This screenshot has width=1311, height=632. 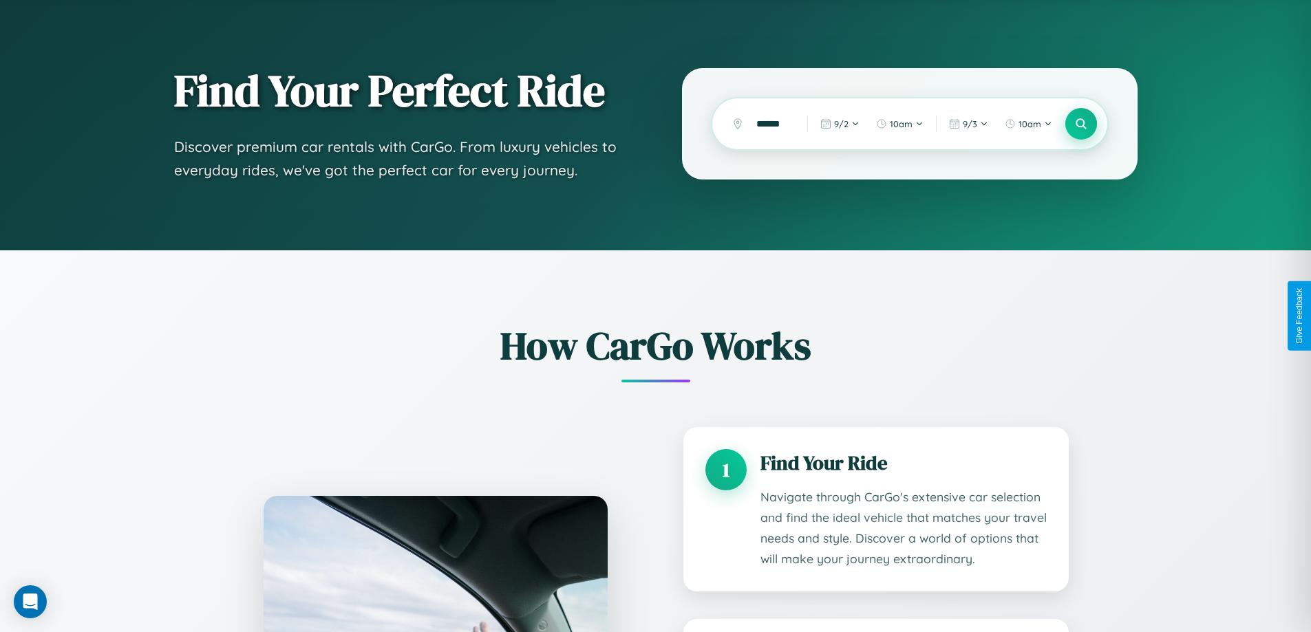 What do you see at coordinates (839, 124) in the screenshot?
I see `button: 9/2` at bounding box center [839, 124].